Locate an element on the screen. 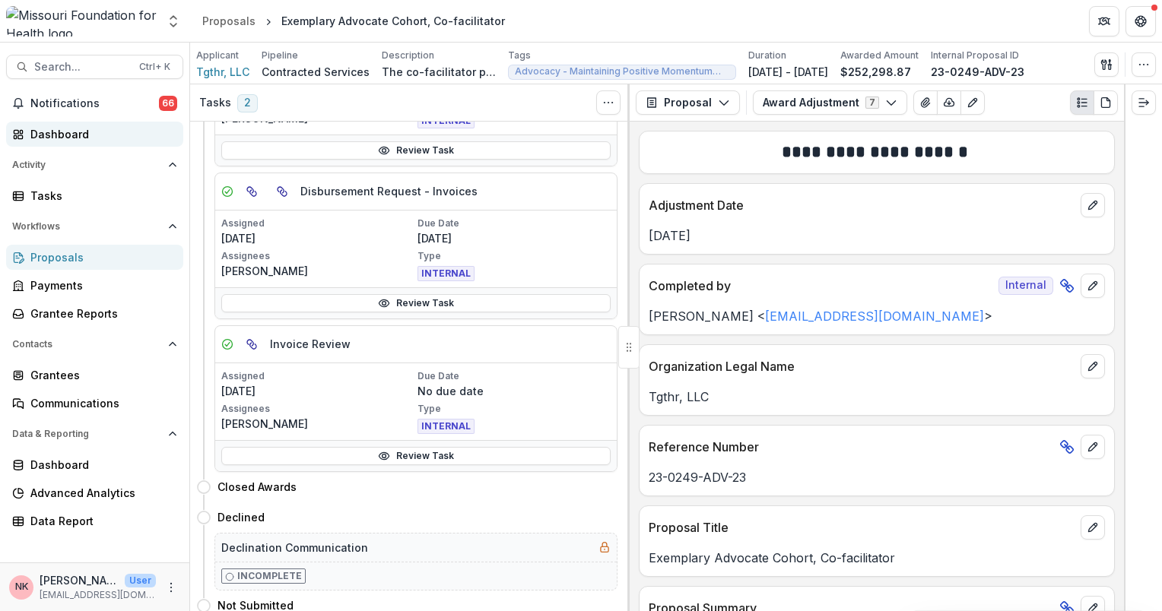 The width and height of the screenshot is (1162, 611). span: Internal is located at coordinates (1025, 286).